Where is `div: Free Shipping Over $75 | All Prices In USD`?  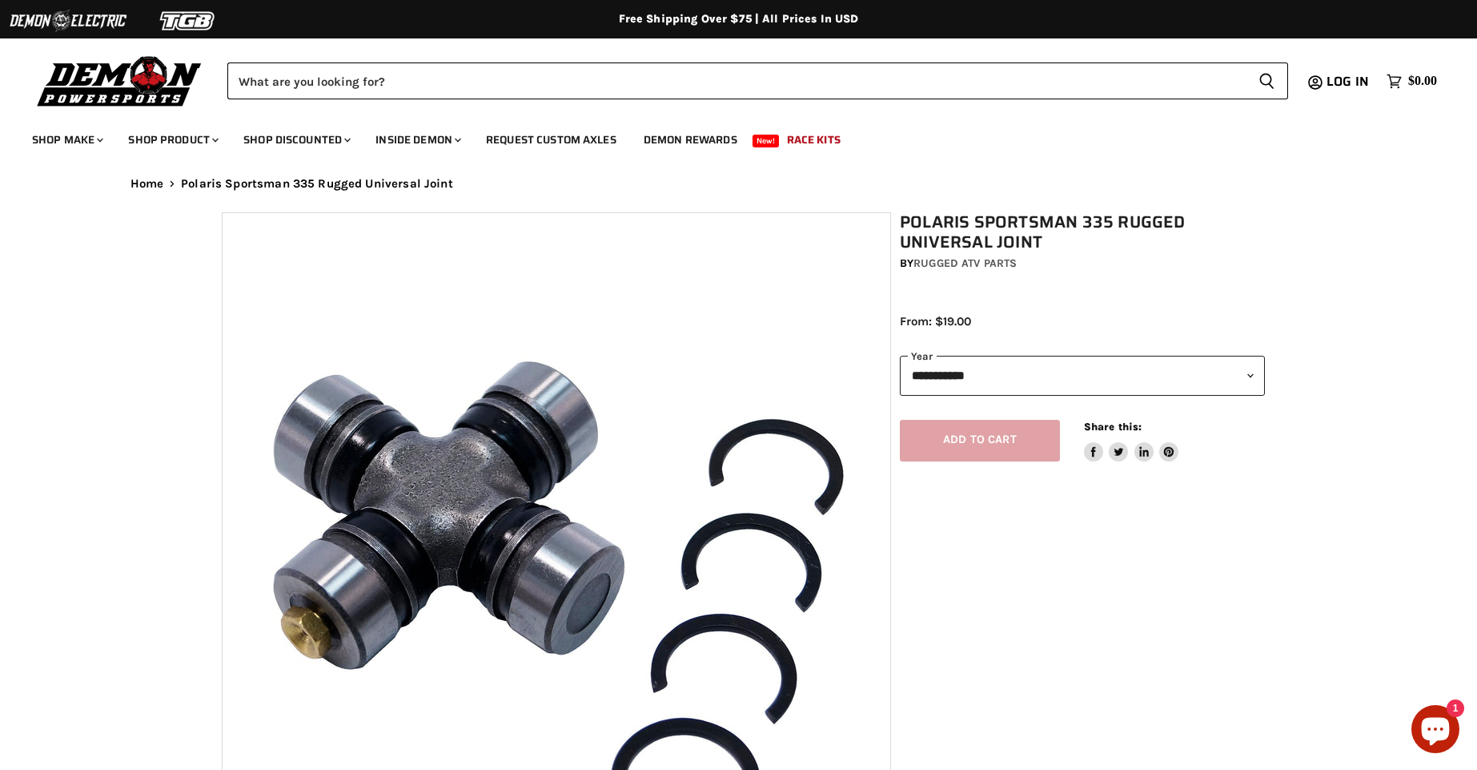
div: Free Shipping Over $75 | All Prices In USD is located at coordinates (739, 19).